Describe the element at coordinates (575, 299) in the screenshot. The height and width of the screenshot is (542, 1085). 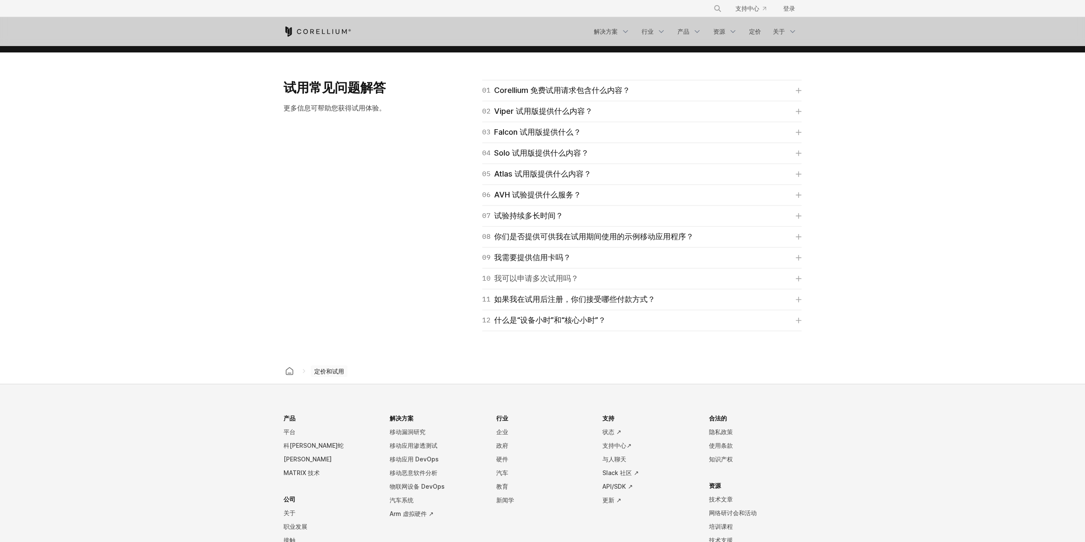
I see `font: 如果我在试用后注册，你们接受哪些付款方式？` at that location.